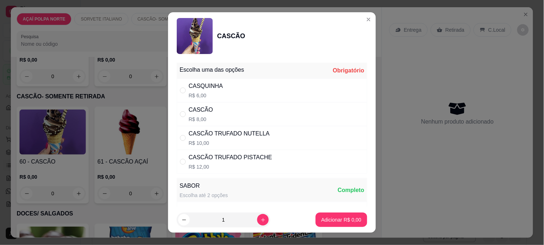  I want to click on div: Escolha até 2 opções, so click(204, 196).